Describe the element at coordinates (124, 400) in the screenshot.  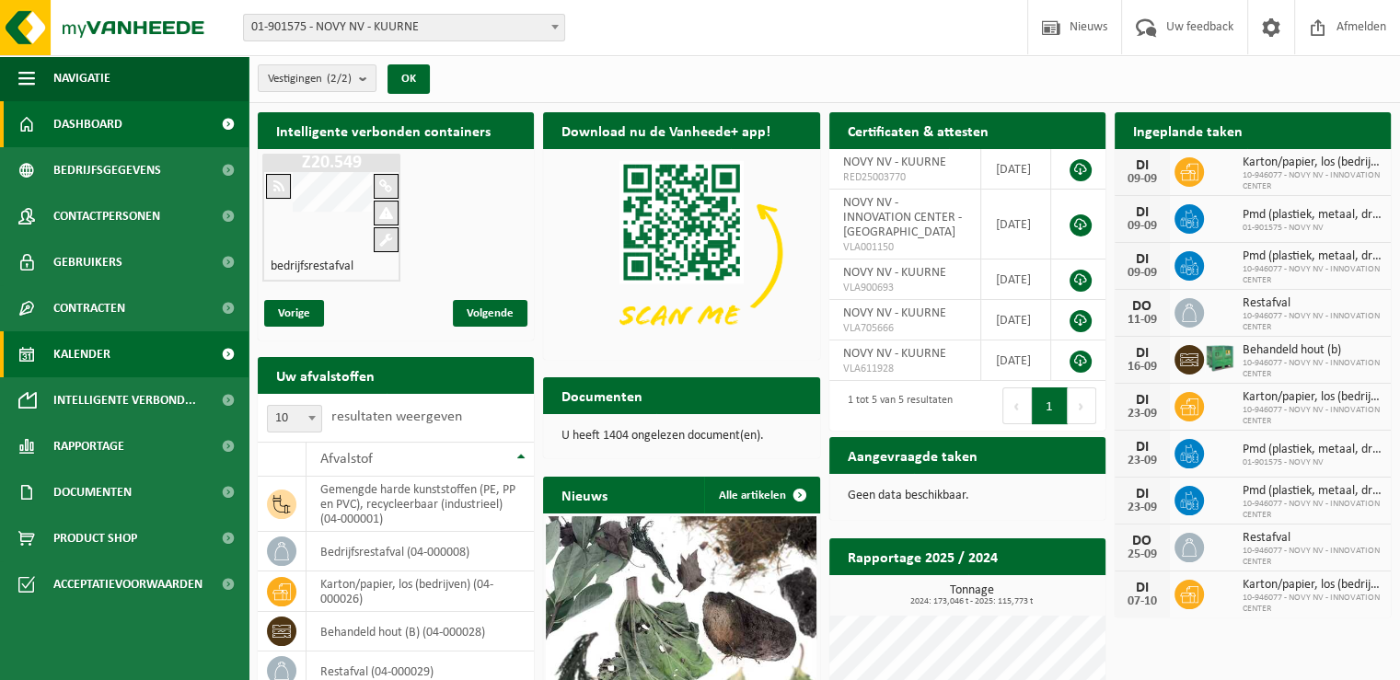
I see `span: Intelligente verbond...` at that location.